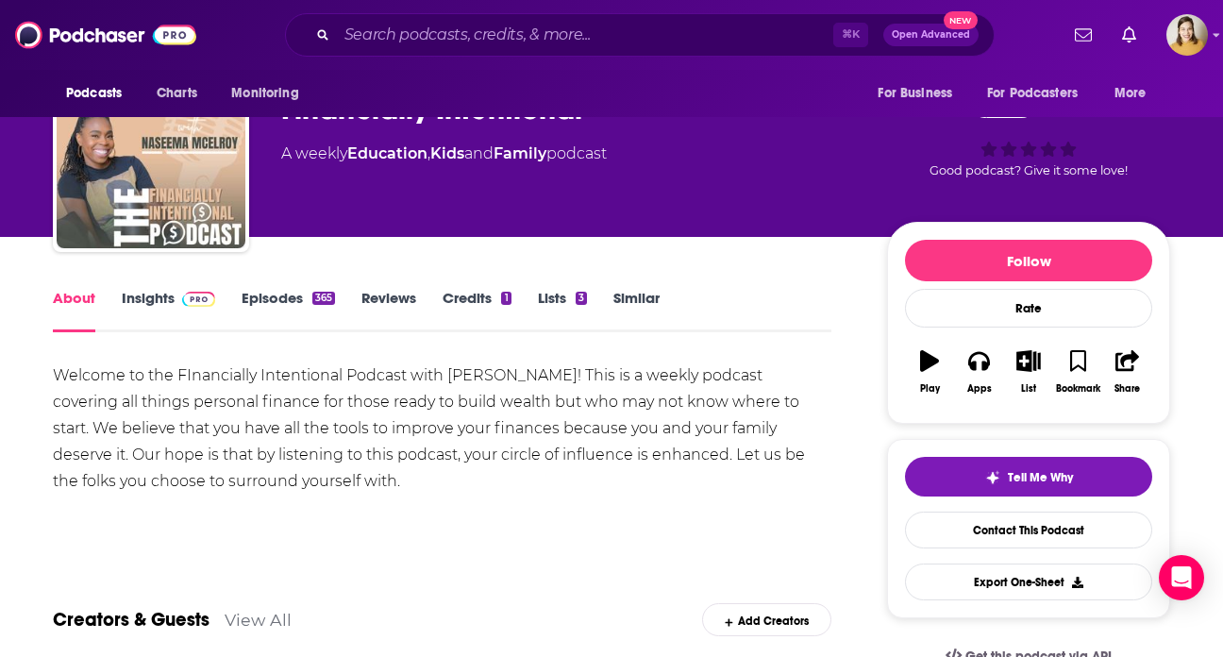 Image resolution: width=1223 pixels, height=657 pixels. Describe the element at coordinates (640, 35) in the screenshot. I see `div: Search podcasts, credits, & more...` at that location.